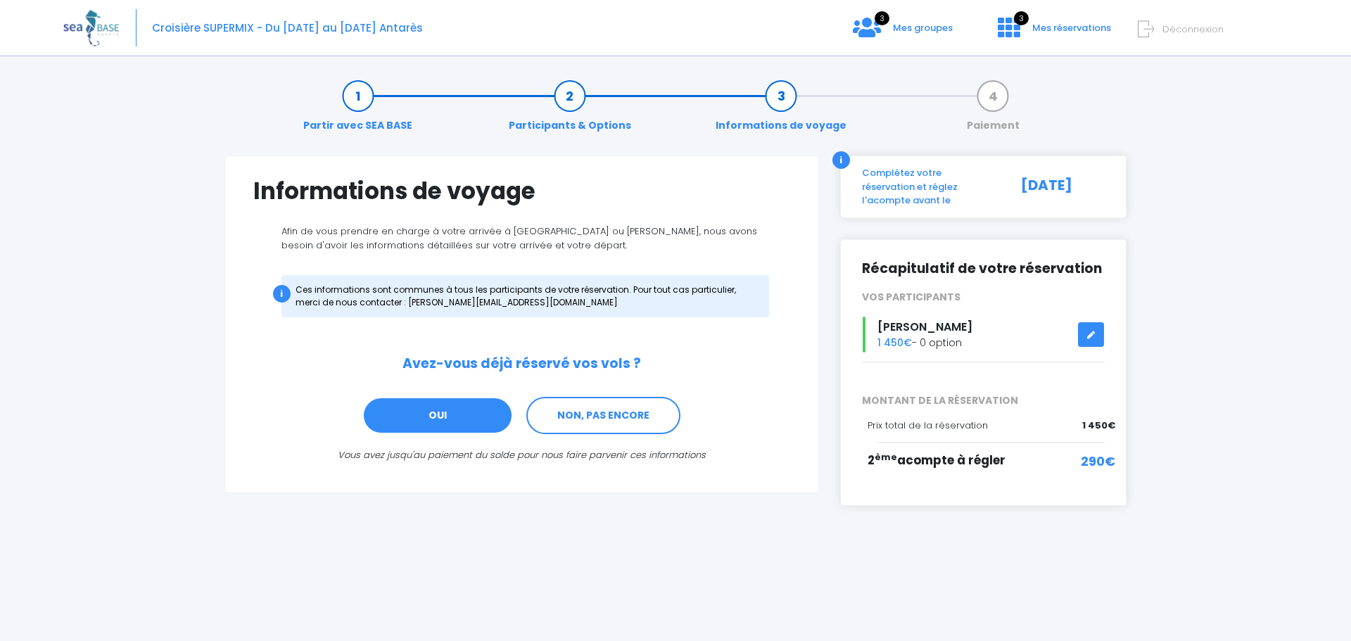 This screenshot has width=1351, height=641. Describe the element at coordinates (922, 27) in the screenshot. I see `span: Mes groupes` at that location.